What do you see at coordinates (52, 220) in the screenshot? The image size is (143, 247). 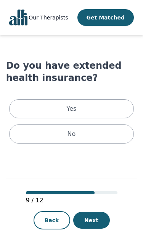 I see `button: Back` at bounding box center [52, 220].